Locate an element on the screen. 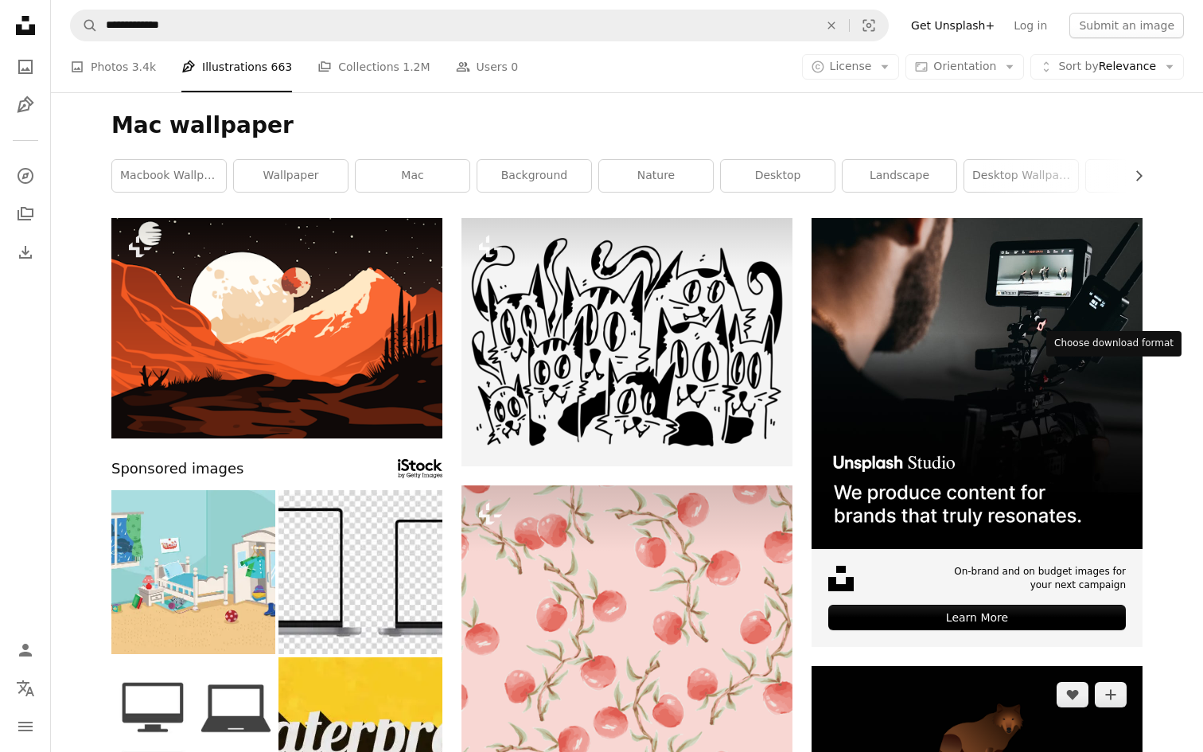  a: Download History is located at coordinates (25, 252).